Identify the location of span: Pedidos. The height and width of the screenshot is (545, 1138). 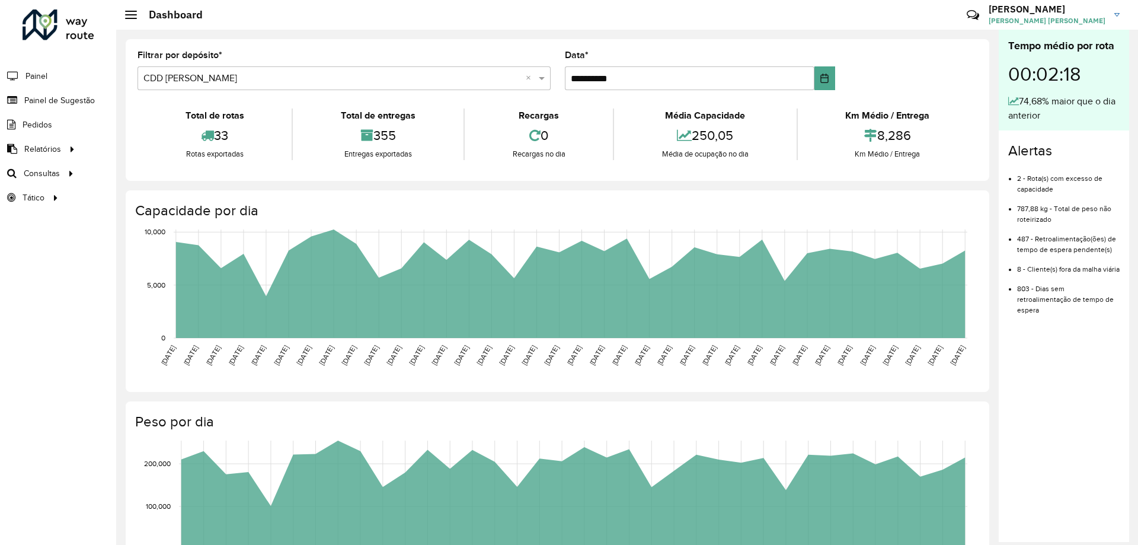
(37, 124).